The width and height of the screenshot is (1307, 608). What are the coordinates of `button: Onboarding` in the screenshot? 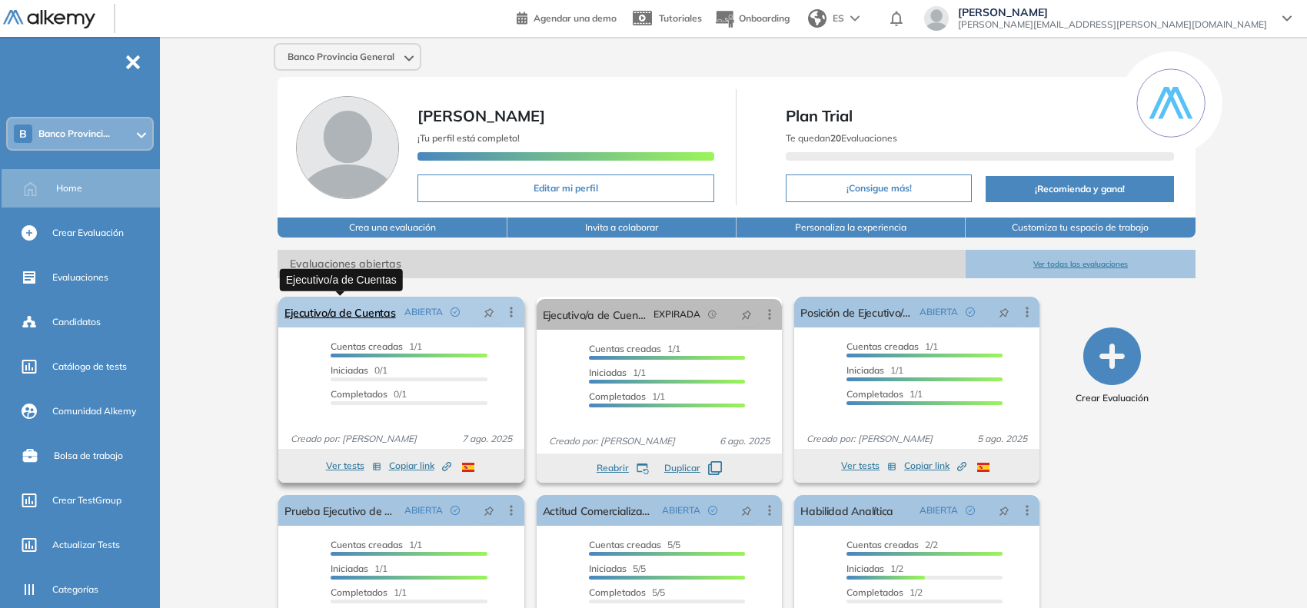 It's located at (752, 18).